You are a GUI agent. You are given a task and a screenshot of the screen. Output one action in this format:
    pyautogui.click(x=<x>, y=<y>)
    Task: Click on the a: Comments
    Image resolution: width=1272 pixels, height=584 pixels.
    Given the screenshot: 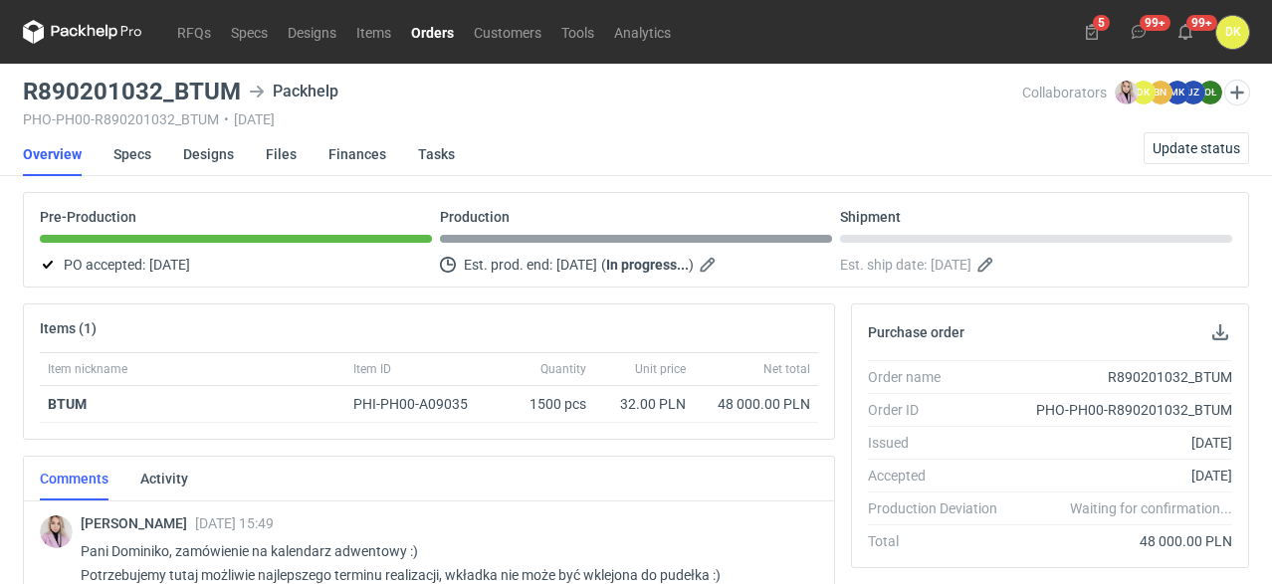 What is the action you would take?
    pyautogui.click(x=74, y=479)
    